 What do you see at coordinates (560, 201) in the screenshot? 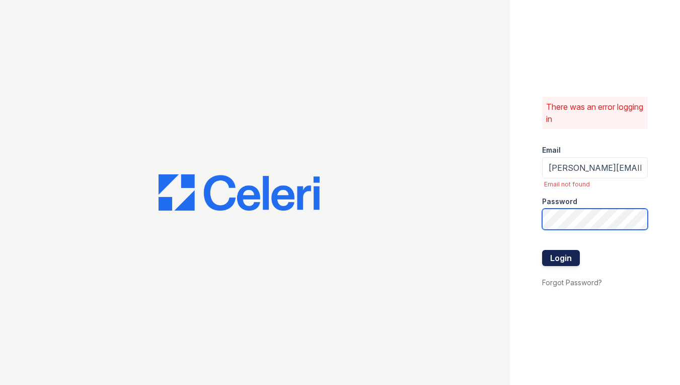
I see `label: Password` at bounding box center [560, 201].